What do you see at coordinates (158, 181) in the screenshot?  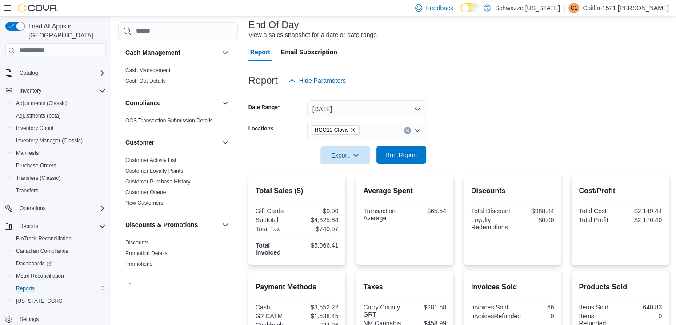 I see `span: Customer Purchase History` at bounding box center [158, 181].